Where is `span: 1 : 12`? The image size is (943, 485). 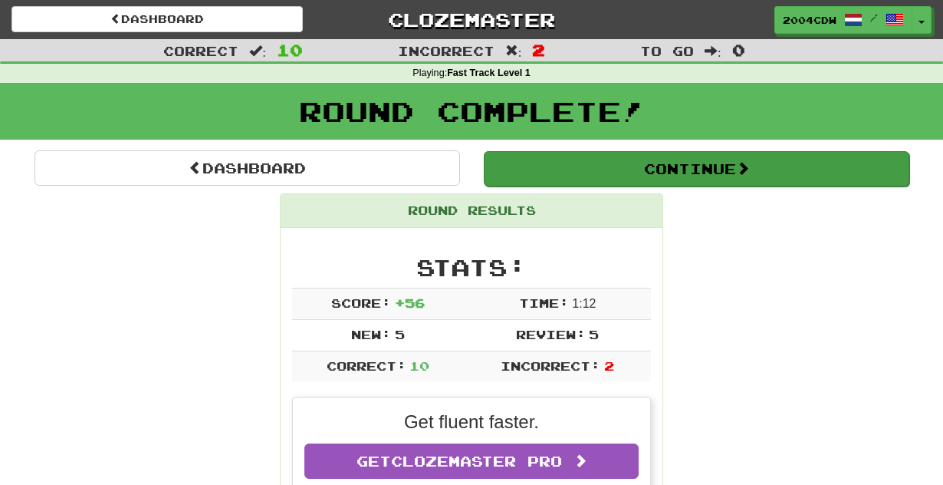 span: 1 : 12 is located at coordinates (583, 303).